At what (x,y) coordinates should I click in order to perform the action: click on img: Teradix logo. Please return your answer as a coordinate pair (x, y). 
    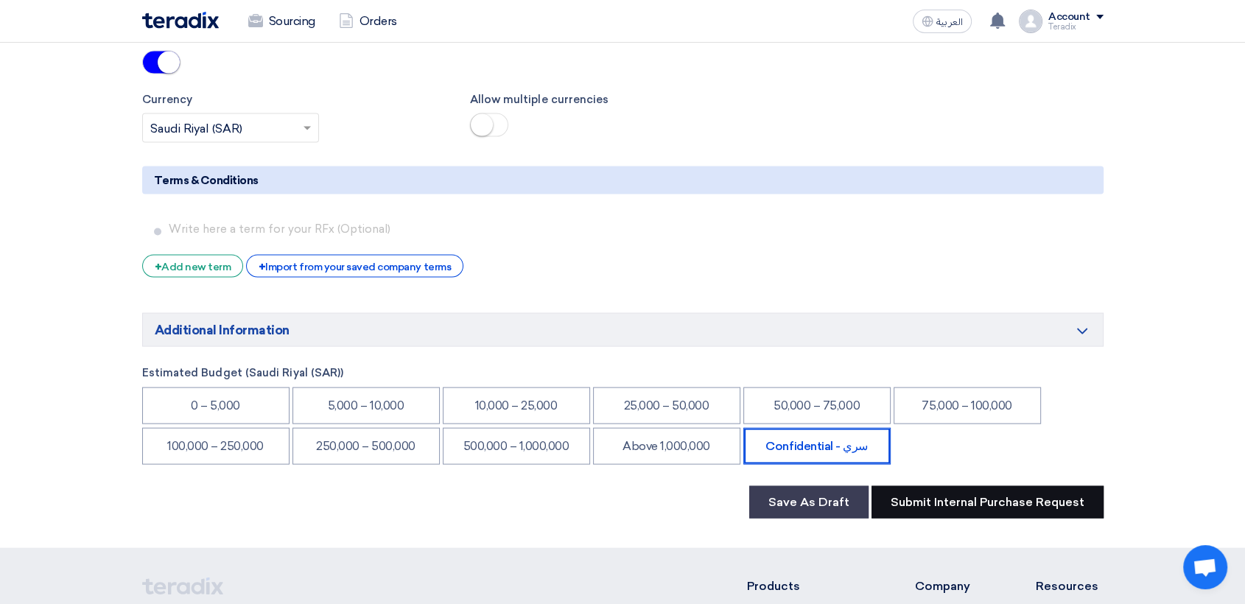
    Looking at the image, I should click on (180, 20).